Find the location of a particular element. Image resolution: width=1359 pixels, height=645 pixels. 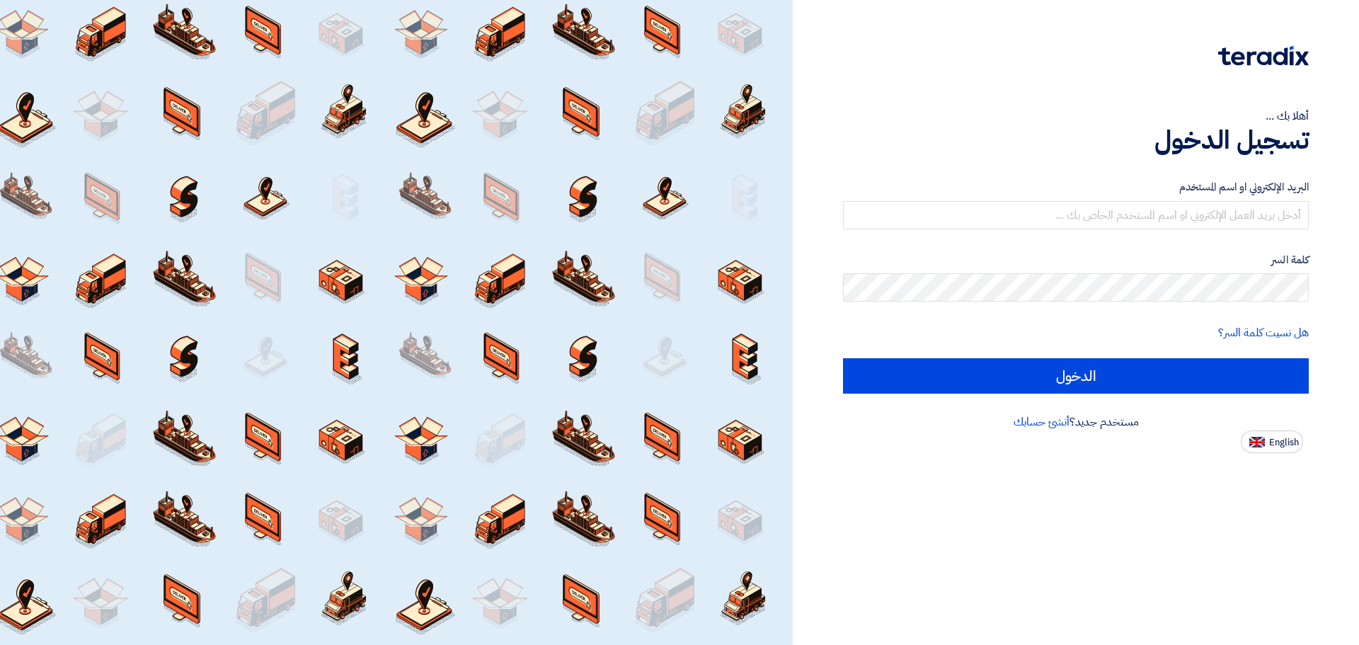

h1: تسجيل الدخول is located at coordinates (1076, 140).